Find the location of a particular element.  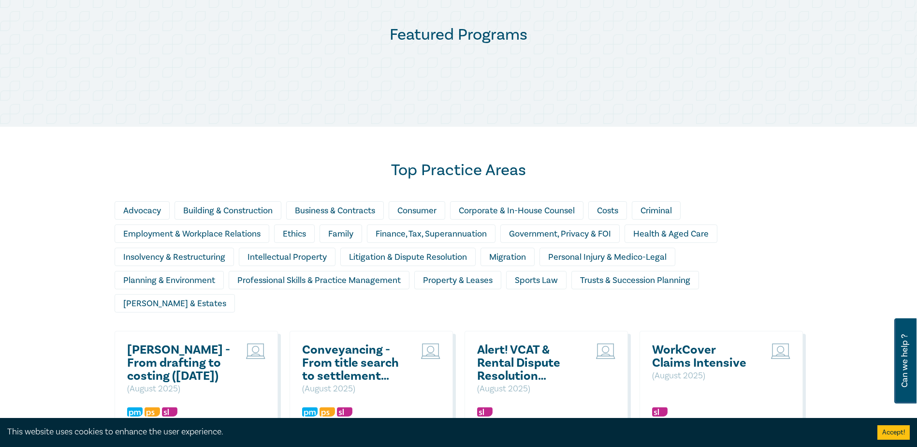

h2: Alert! VCAT & Rental Dispute Resolution Victoria Reforms 2025 is located at coordinates (529, 363).